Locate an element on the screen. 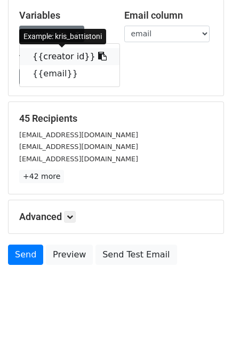 The image size is (232, 345). a: {{creator id}} is located at coordinates (69, 57).